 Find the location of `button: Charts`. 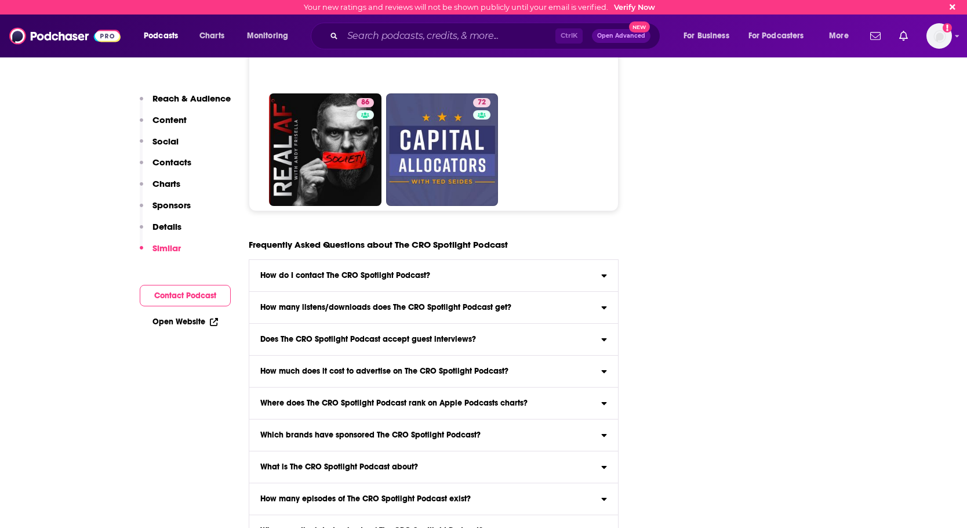

button: Charts is located at coordinates (160, 188).